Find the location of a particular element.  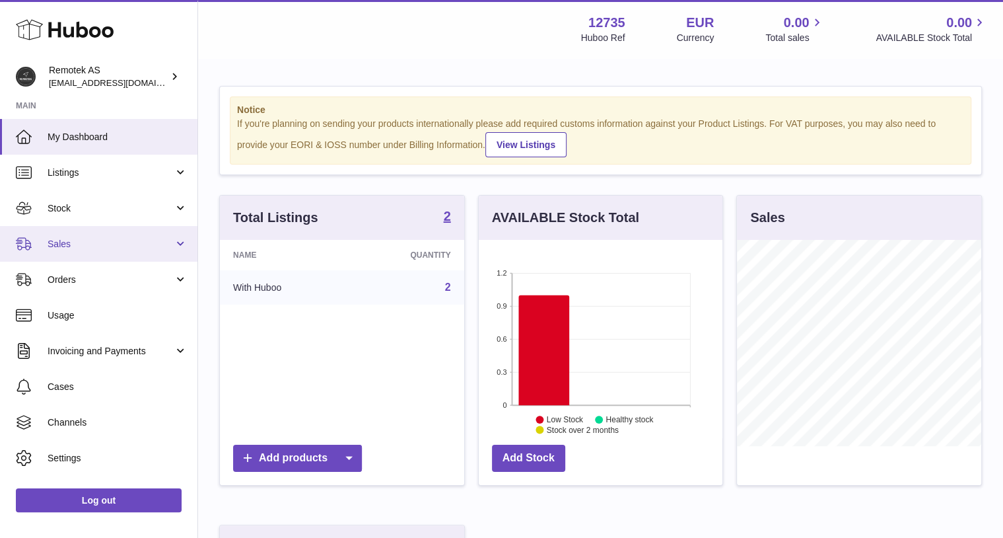

h3: Total Listings is located at coordinates (275, 217).